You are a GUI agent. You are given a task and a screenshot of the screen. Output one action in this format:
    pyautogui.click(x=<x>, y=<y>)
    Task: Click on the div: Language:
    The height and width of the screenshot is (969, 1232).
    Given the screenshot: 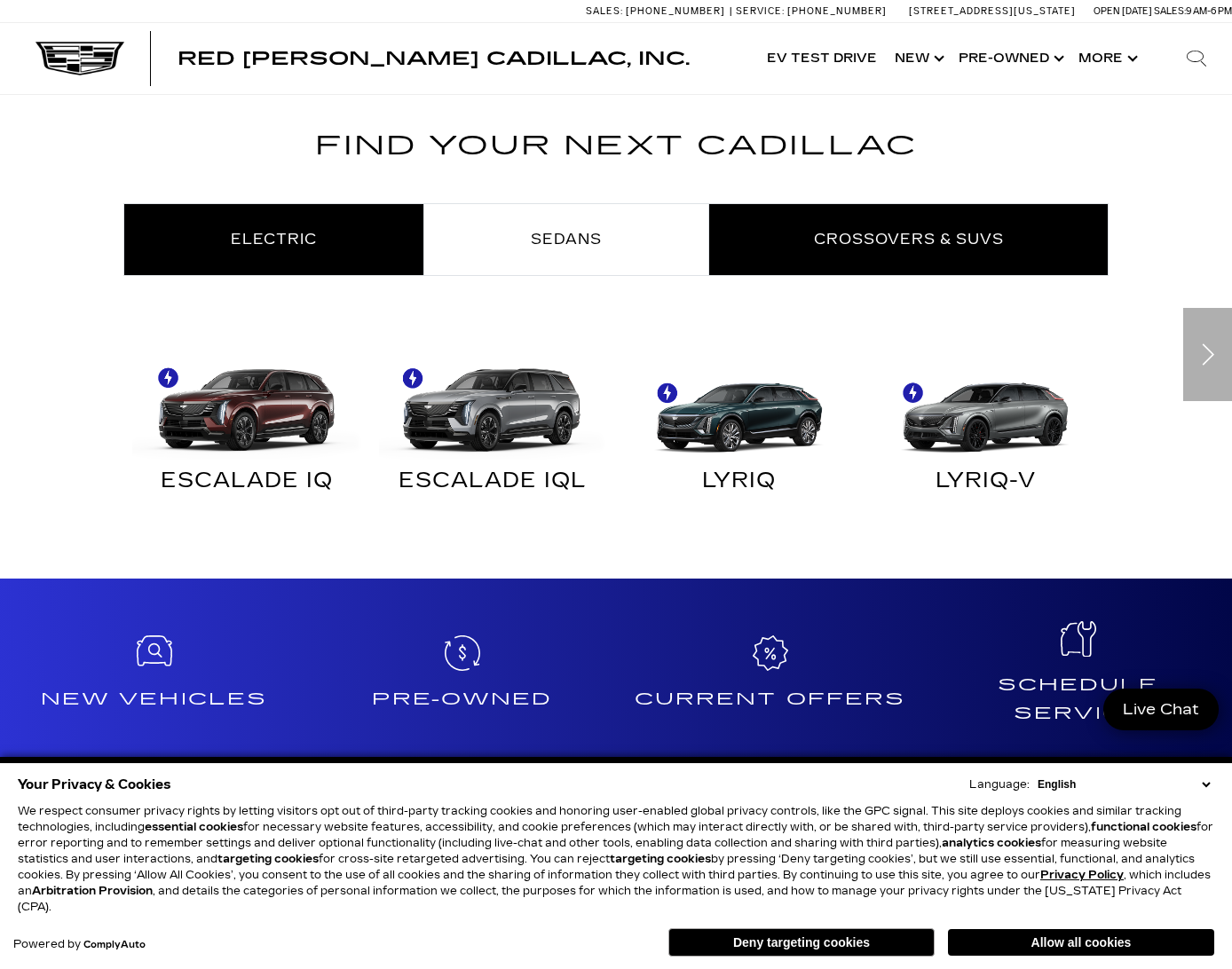 What is the action you would take?
    pyautogui.click(x=999, y=785)
    